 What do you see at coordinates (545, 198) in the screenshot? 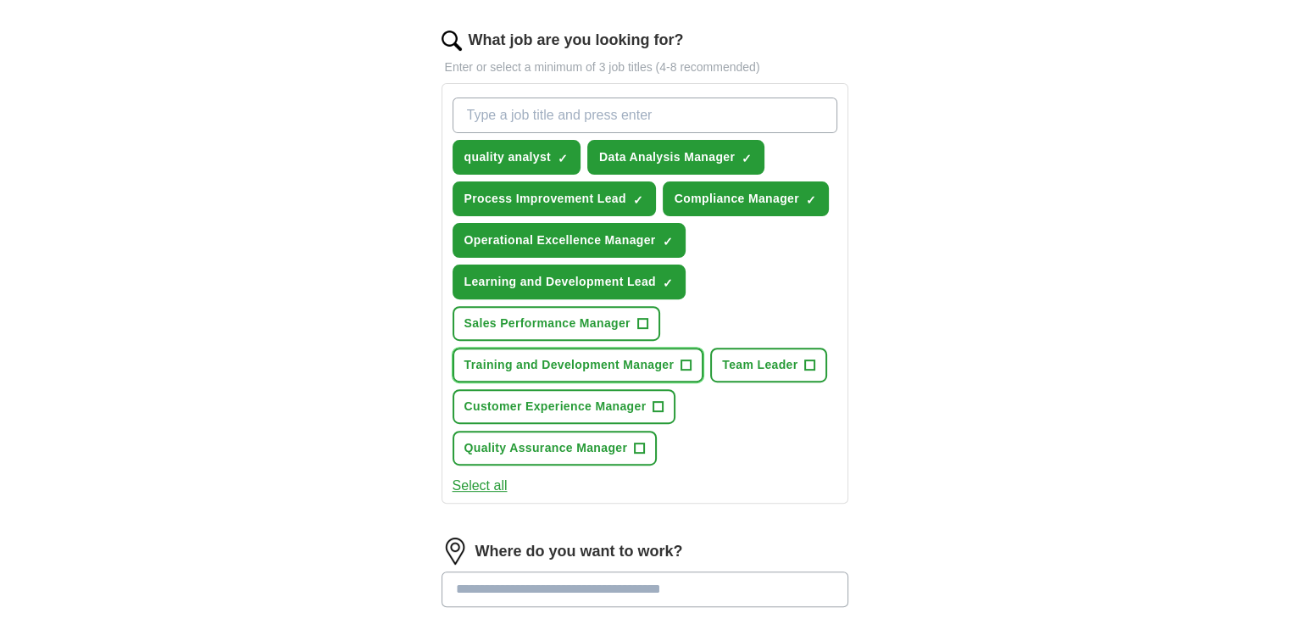
I see `span: Process Improvement Lead` at bounding box center [545, 198].